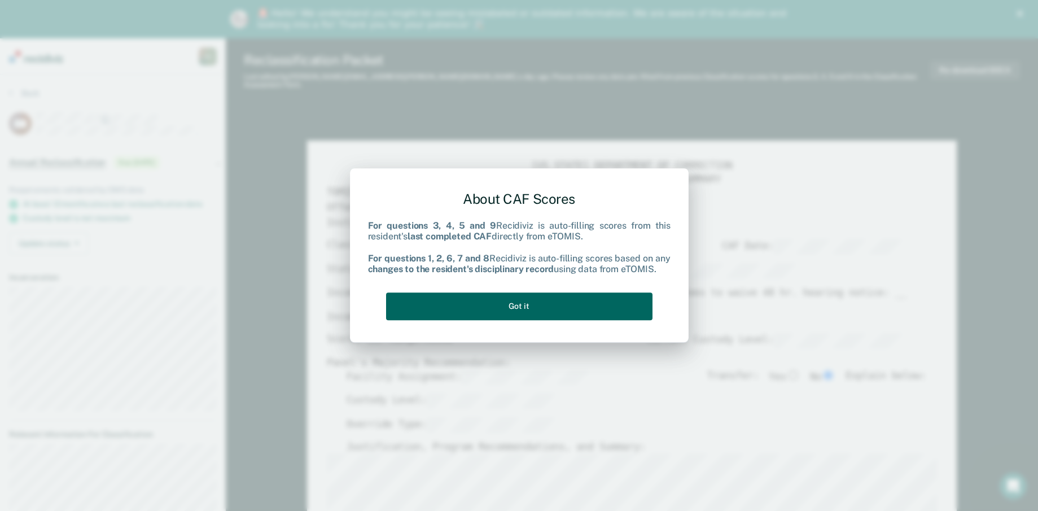 This screenshot has width=1038, height=511. I want to click on div: About CAF Scores, so click(519, 199).